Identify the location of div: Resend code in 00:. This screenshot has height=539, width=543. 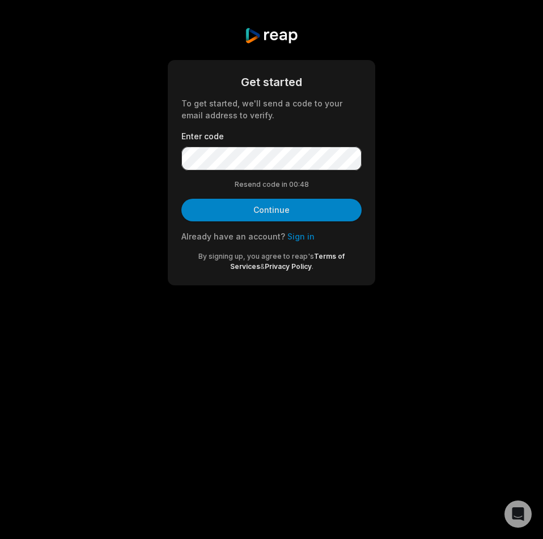
(271, 185).